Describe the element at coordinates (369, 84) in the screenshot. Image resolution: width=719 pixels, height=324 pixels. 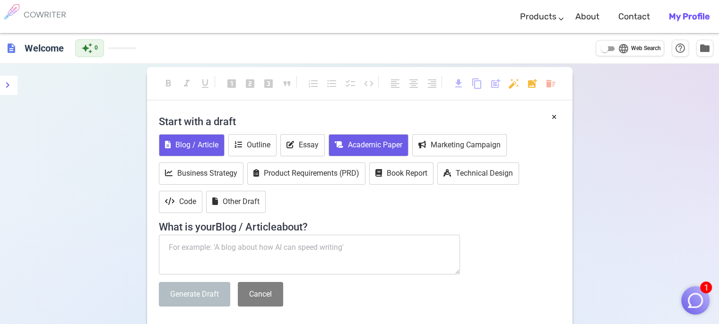
I see `span: code` at that location.